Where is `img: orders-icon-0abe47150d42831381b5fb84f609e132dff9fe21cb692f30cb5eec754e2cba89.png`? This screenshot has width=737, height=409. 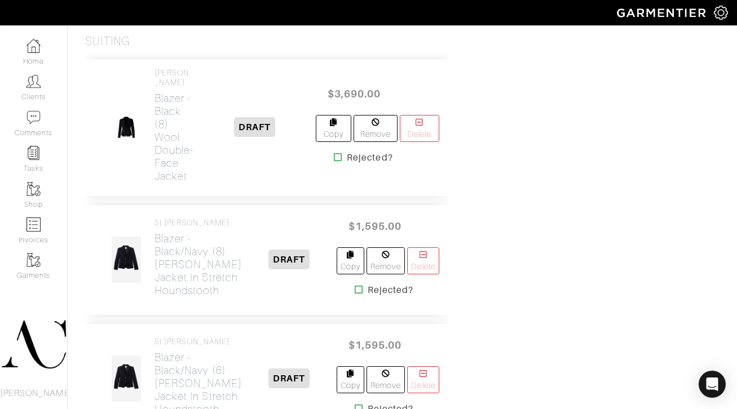 img: orders-icon-0abe47150d42831381b5fb84f609e132dff9fe21cb692f30cb5eec754e2cba89.png is located at coordinates (33, 224).